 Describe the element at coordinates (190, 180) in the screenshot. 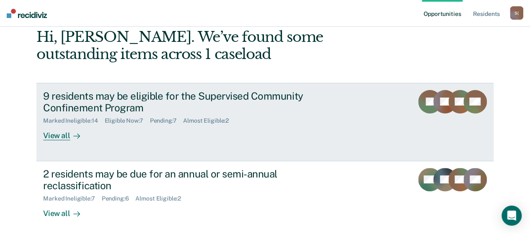

I see `div: 2 residents may be due for an annual or semi-annual reclassification` at that location.